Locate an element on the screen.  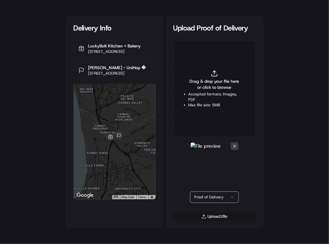
button: Upload1file is located at coordinates (215, 217).